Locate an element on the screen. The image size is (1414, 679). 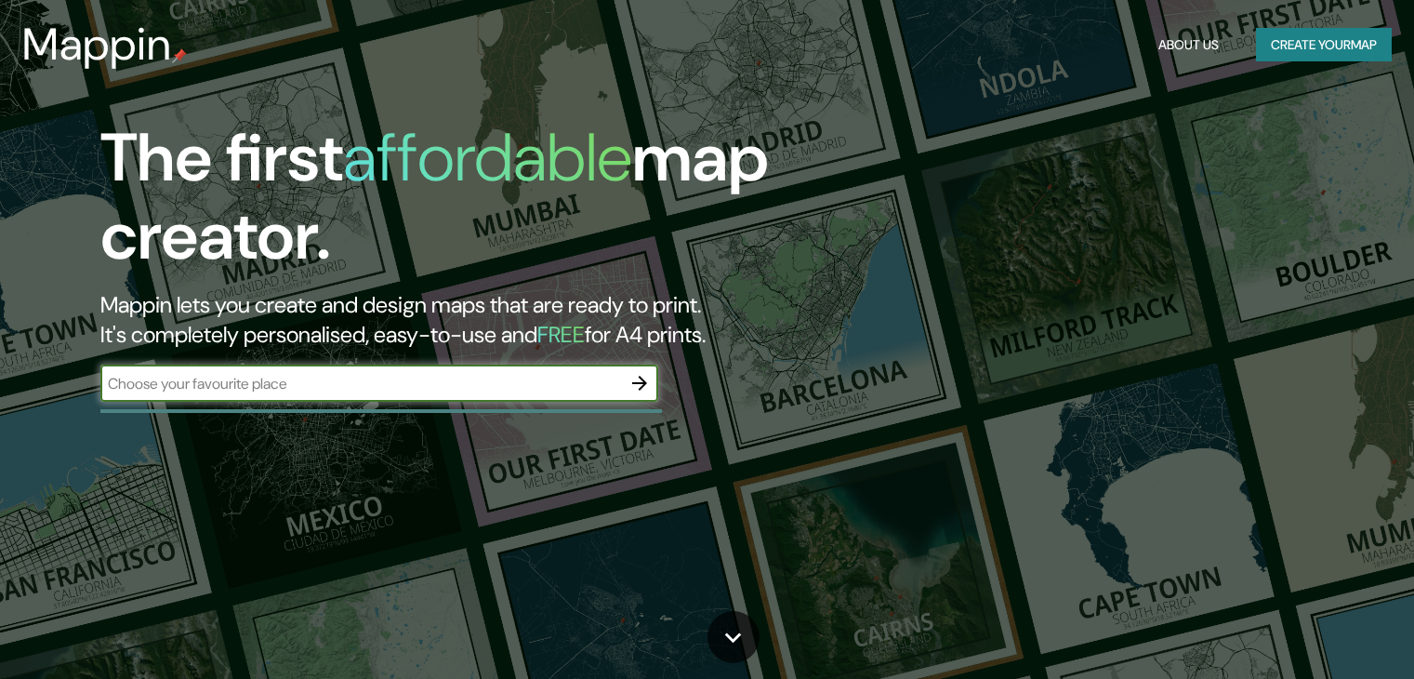
button: About Us is located at coordinates (1188, 45).